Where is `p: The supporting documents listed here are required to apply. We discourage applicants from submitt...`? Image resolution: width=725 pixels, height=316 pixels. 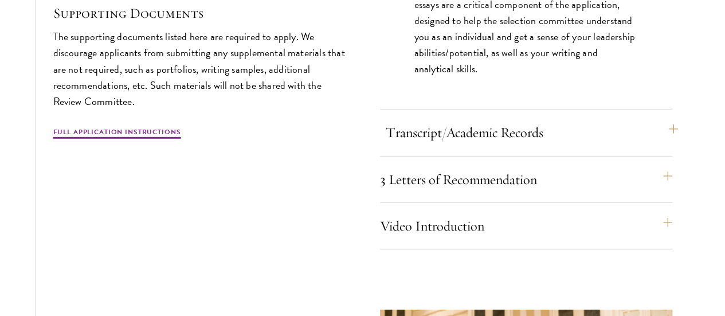 p: The supporting documents listed here are required to apply. We discourage applicants from submitt... is located at coordinates (199, 69).